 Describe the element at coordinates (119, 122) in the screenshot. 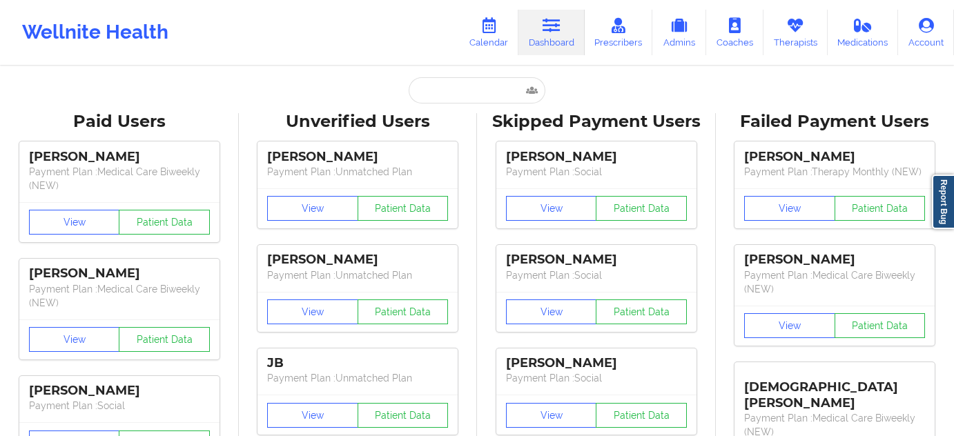

I see `div: Paid Users` at that location.